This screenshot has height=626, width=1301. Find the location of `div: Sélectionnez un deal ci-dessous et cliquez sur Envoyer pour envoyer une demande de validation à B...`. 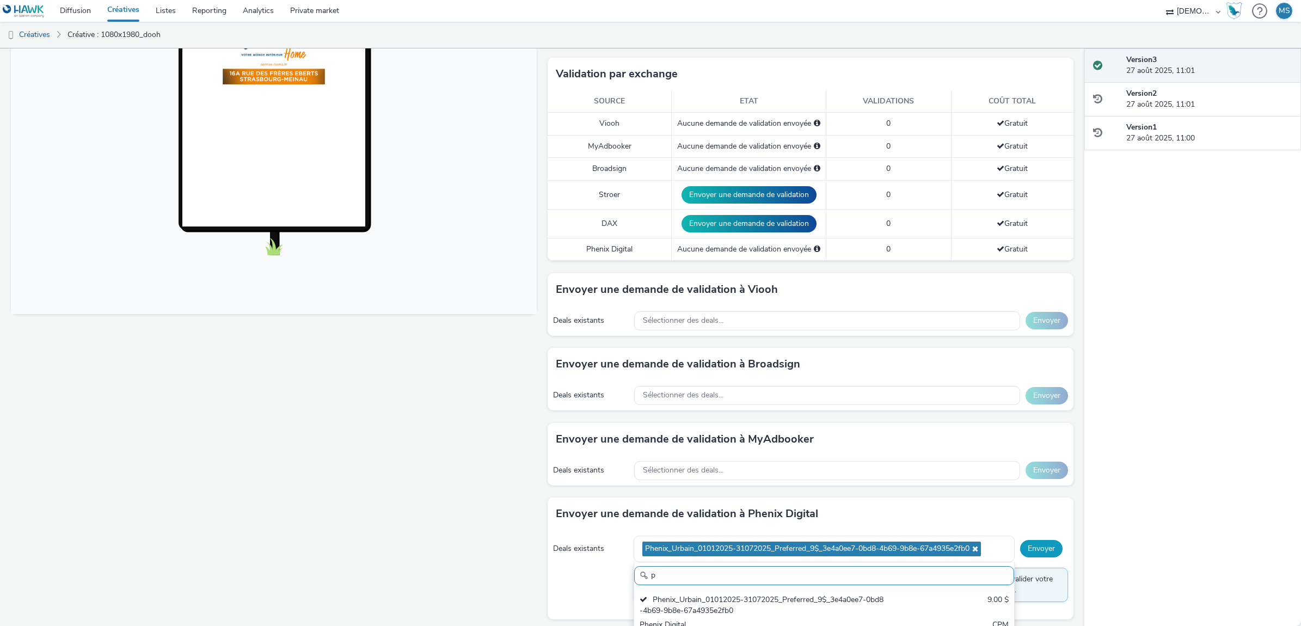

div: Sélectionnez un deal ci-dessous et cliquez sur Envoyer pour envoyer une demande de validation à B... is located at coordinates (817, 169).